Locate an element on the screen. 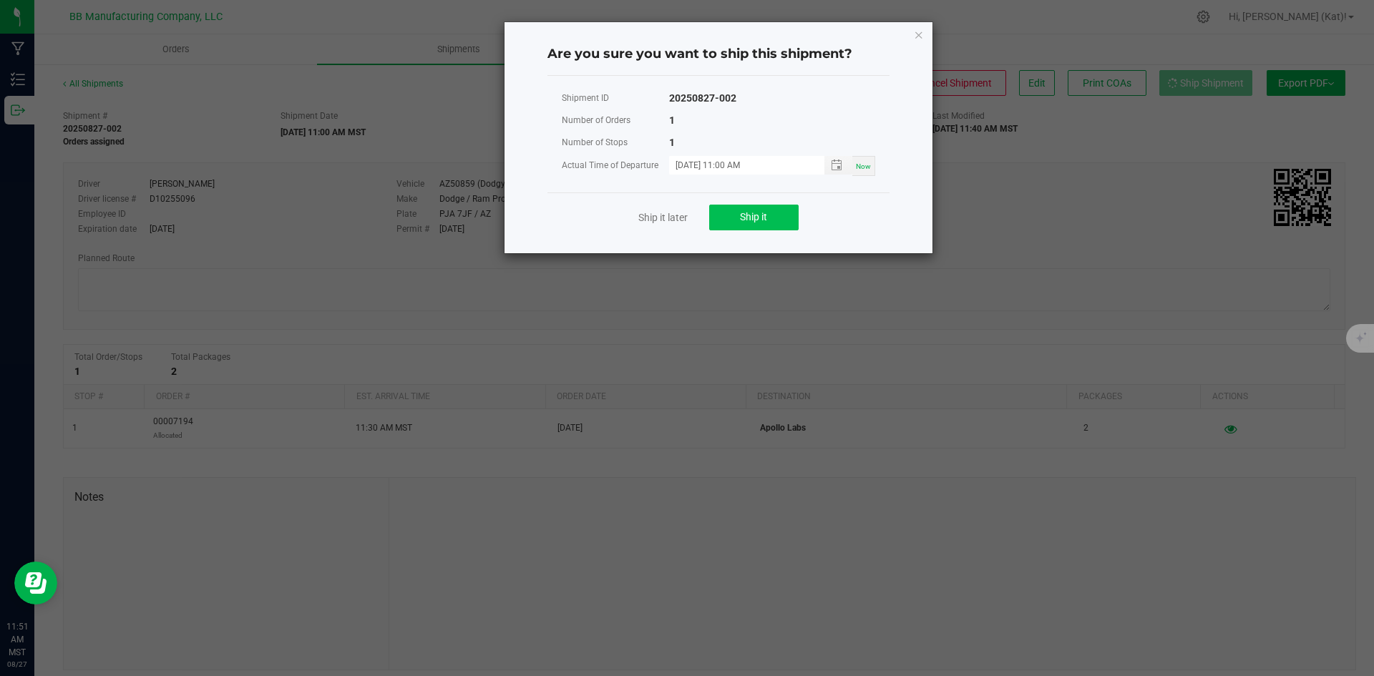 The image size is (1374, 676). h4: Are you sure you want to ship this shipment? is located at coordinates (719, 54).